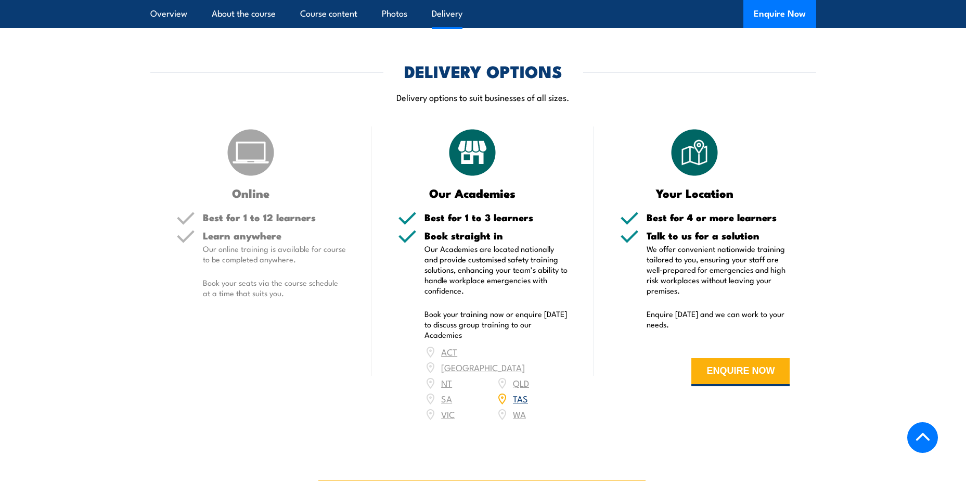 The image size is (966, 481). What do you see at coordinates (694, 192) in the screenshot?
I see `h3: Your Location` at bounding box center [694, 192].